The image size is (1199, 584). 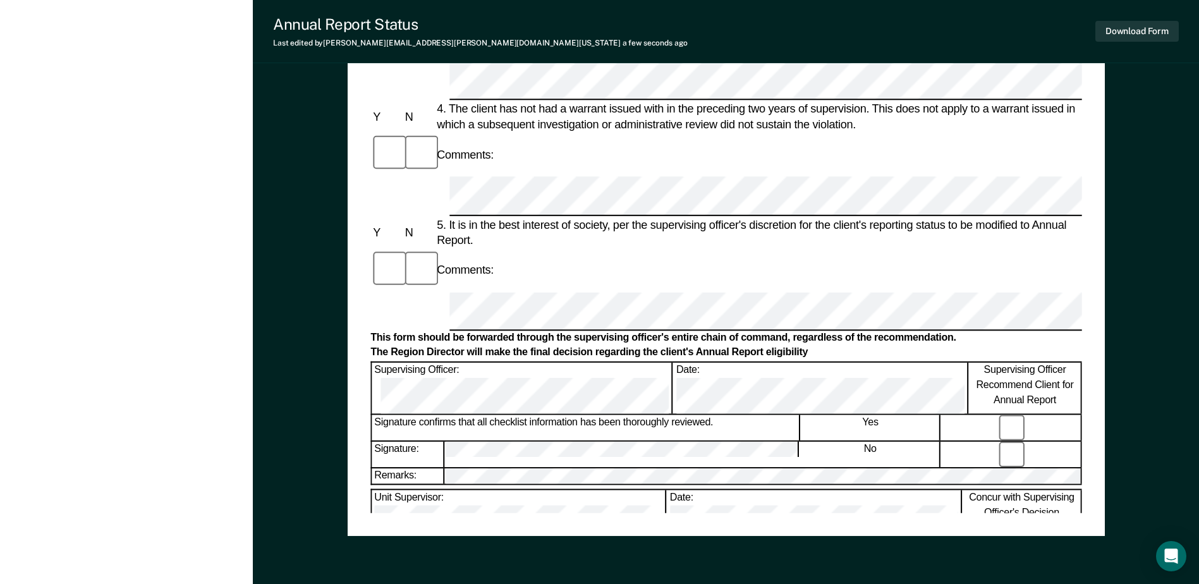 What do you see at coordinates (1025, 387) in the screenshot?
I see `div: Supervising Officer Recommend Client for Annual Report` at bounding box center [1025, 387].